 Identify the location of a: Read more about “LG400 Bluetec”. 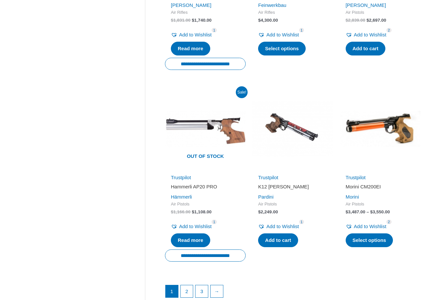
(191, 49).